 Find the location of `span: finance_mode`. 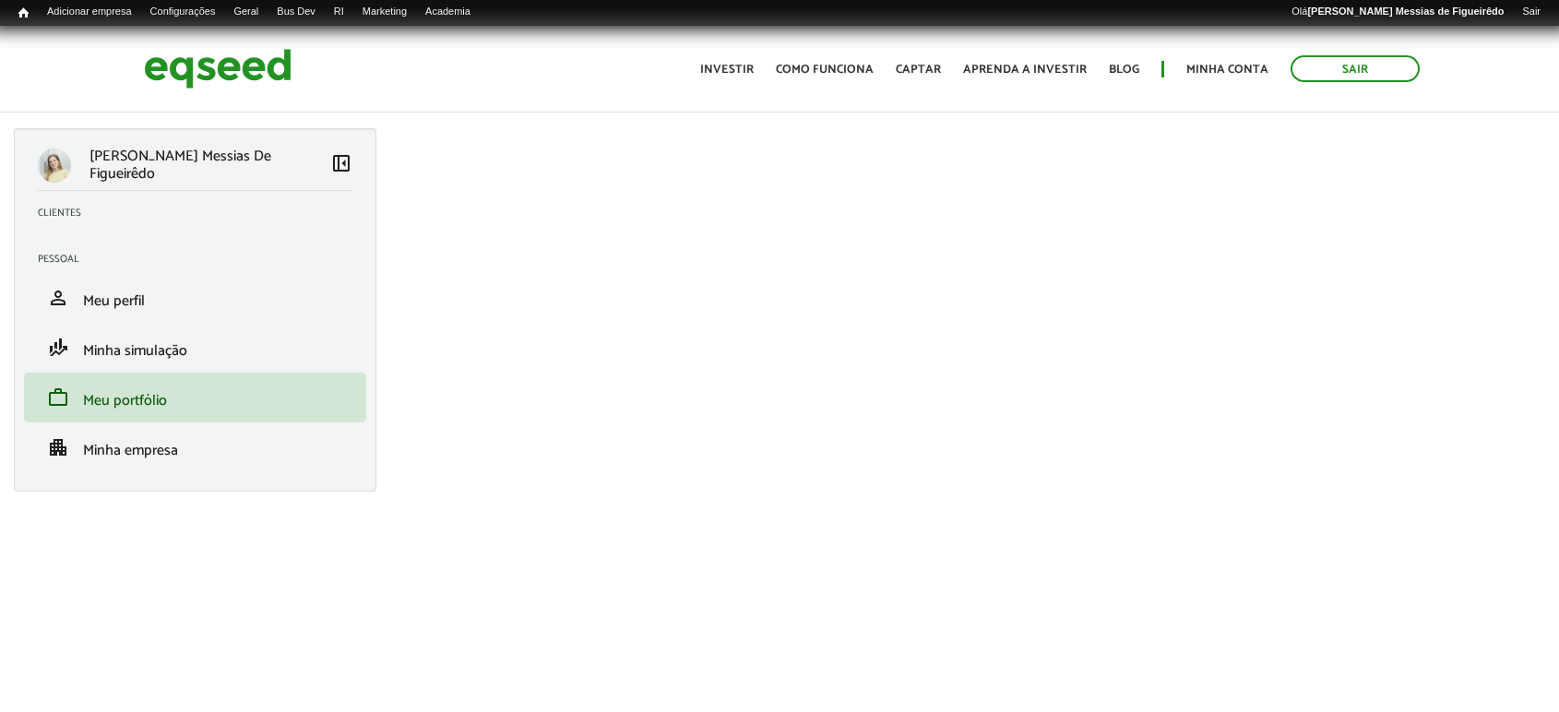

span: finance_mode is located at coordinates (58, 348).